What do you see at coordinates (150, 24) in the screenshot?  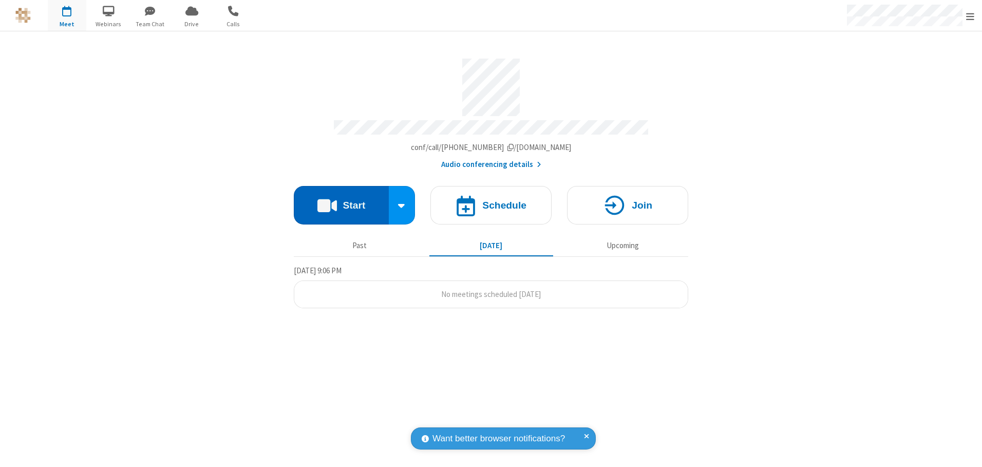 I see `span: Team Chat` at bounding box center [150, 24].